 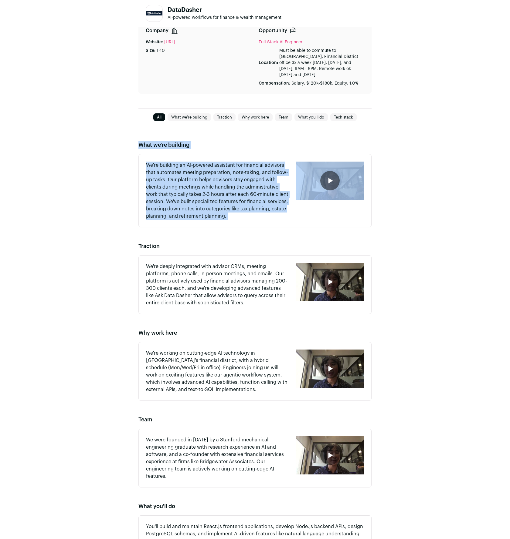 I want to click on p: Size:, so click(x=150, y=51).